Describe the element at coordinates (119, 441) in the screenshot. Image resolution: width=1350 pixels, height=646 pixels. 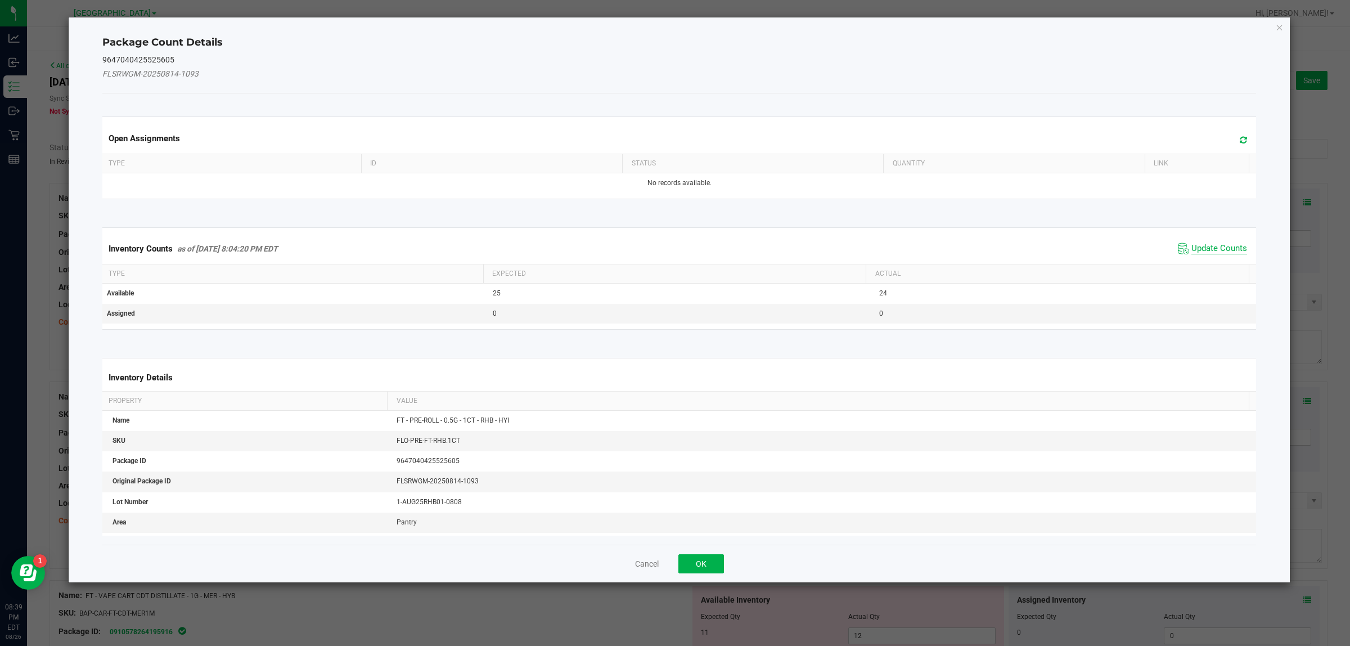
I see `span: SKU` at that location.